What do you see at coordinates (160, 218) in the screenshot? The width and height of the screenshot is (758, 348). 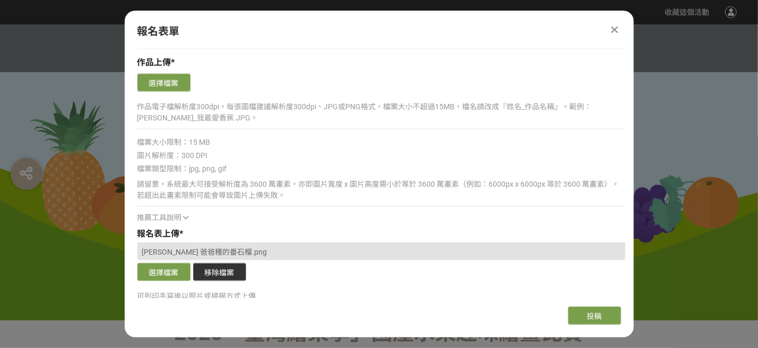 I see `span: 推薦工具說明` at bounding box center [160, 218].